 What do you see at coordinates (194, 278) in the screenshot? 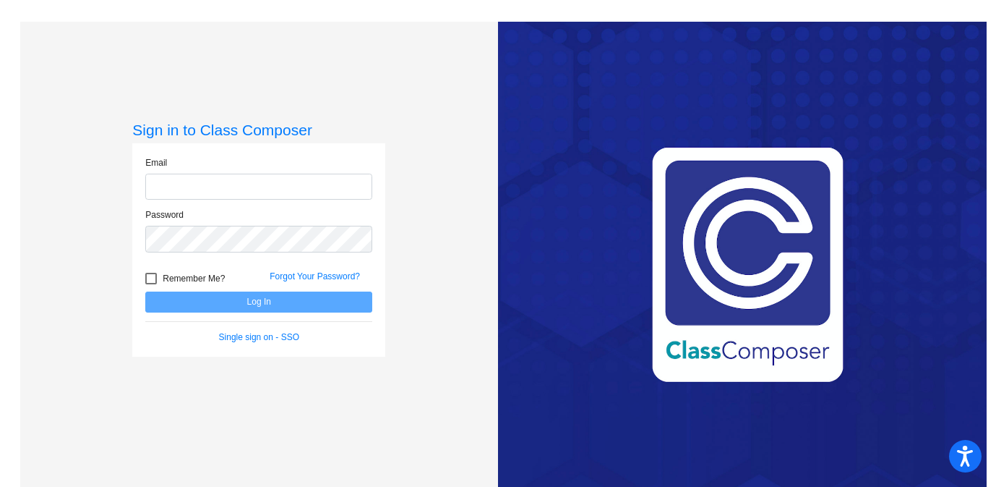
I see `span: Remember Me?` at bounding box center [194, 278].